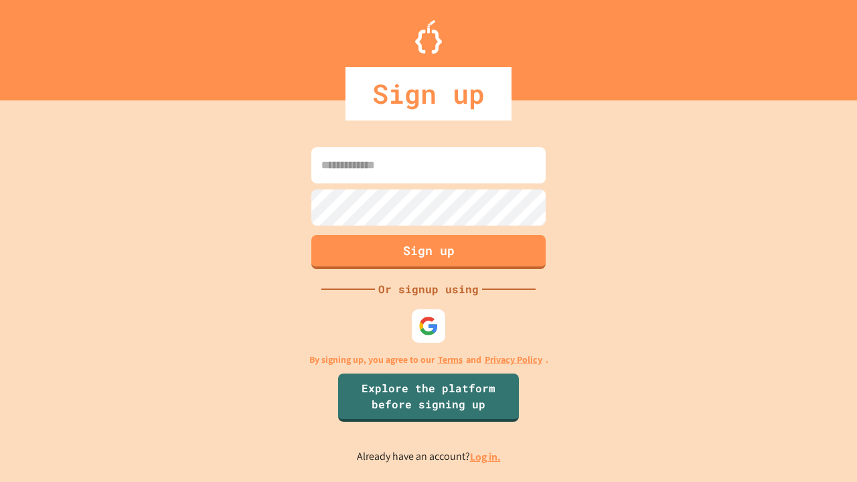 The width and height of the screenshot is (857, 482). What do you see at coordinates (428, 456) in the screenshot?
I see `p: Already have an account?` at bounding box center [428, 456].